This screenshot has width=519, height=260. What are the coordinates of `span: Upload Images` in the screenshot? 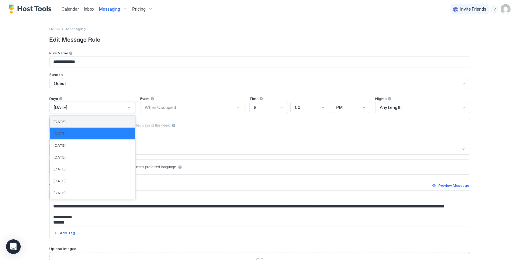 It's located at (63, 249).